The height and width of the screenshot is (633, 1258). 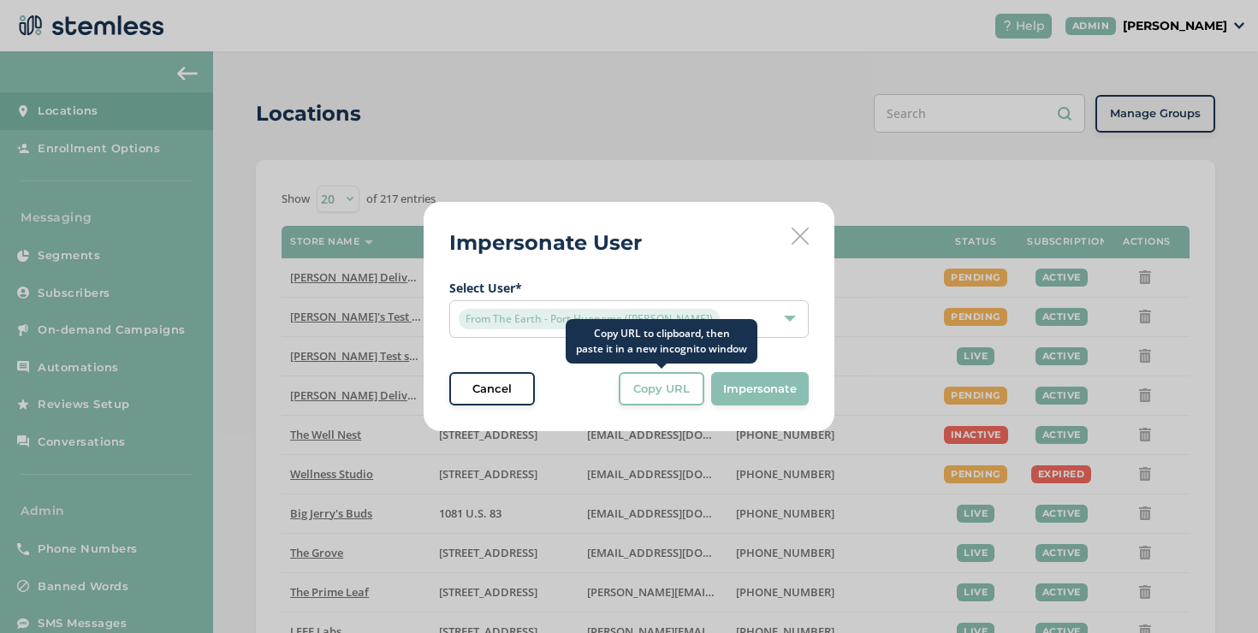 What do you see at coordinates (760, 389) in the screenshot?
I see `span: Impersonate` at bounding box center [760, 389].